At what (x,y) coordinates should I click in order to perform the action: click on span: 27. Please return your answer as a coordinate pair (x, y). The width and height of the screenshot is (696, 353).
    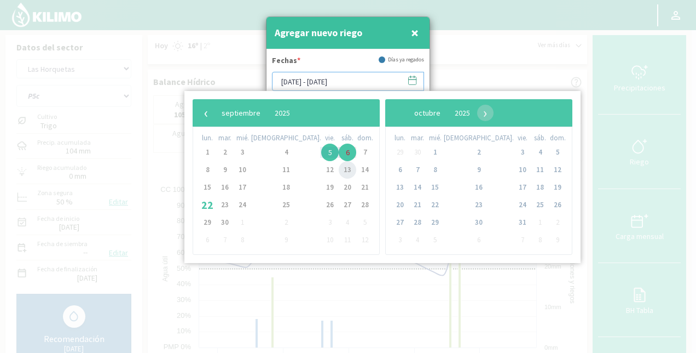
    Looking at the image, I should click on (400, 222).